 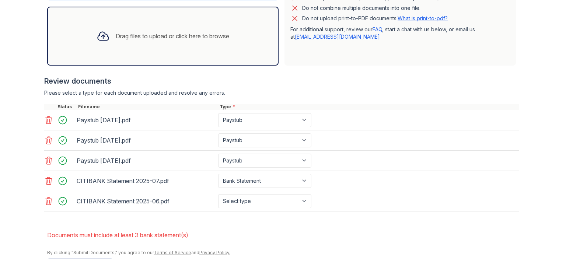 What do you see at coordinates (66, 107) in the screenshot?
I see `div: Status` at bounding box center [66, 107].